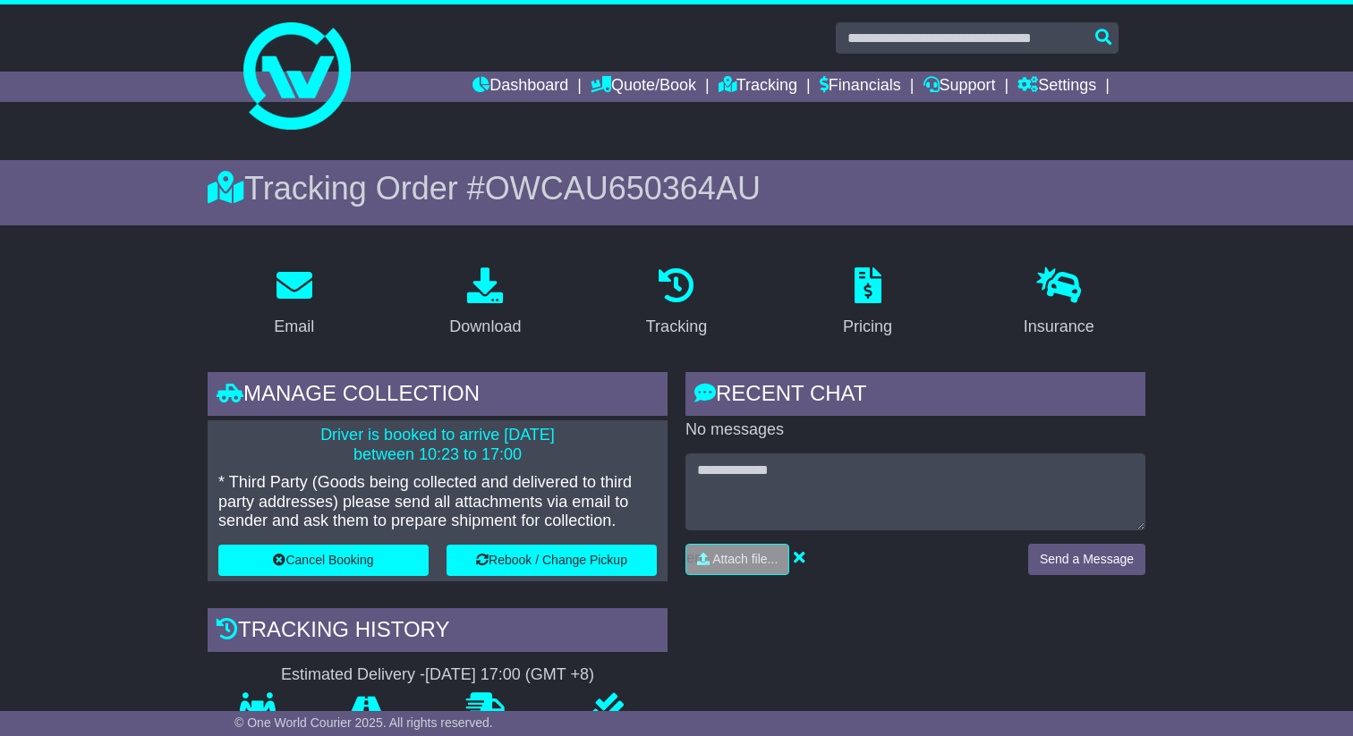  What do you see at coordinates (437, 396) in the screenshot?
I see `div: Manage collection` at bounding box center [437, 396].